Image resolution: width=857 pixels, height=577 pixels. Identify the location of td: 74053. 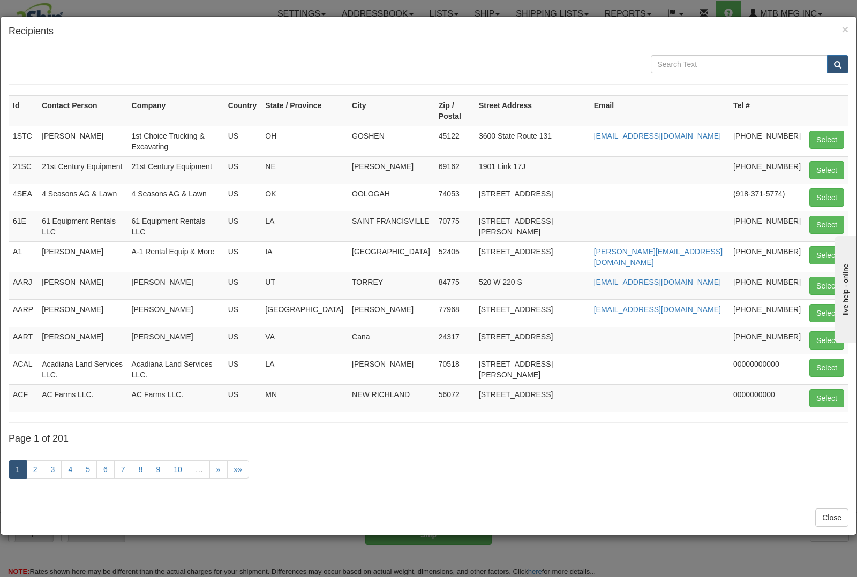
(454, 197).